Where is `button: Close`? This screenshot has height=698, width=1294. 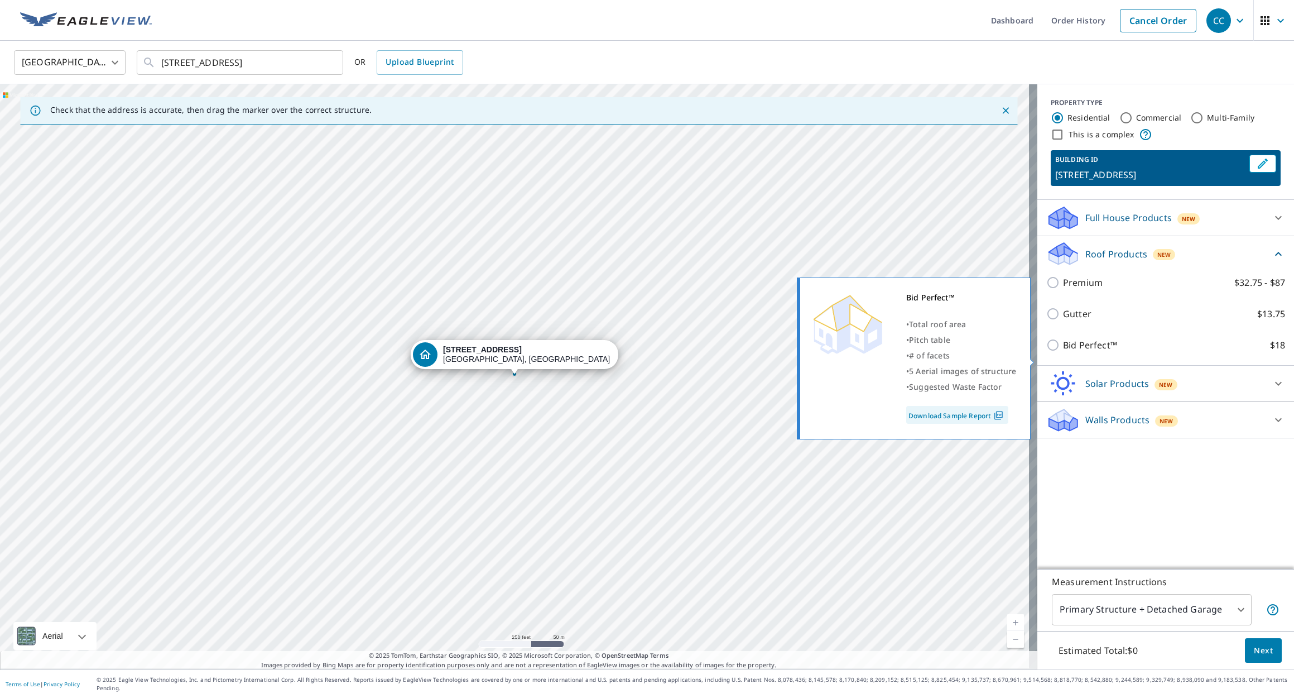 button: Close is located at coordinates (1006, 110).